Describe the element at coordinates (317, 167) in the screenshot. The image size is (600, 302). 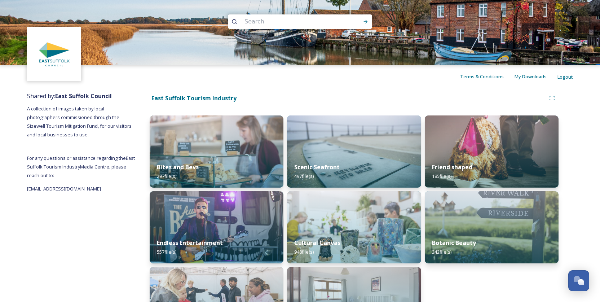
I see `strong: Scenic Seafront` at that location.